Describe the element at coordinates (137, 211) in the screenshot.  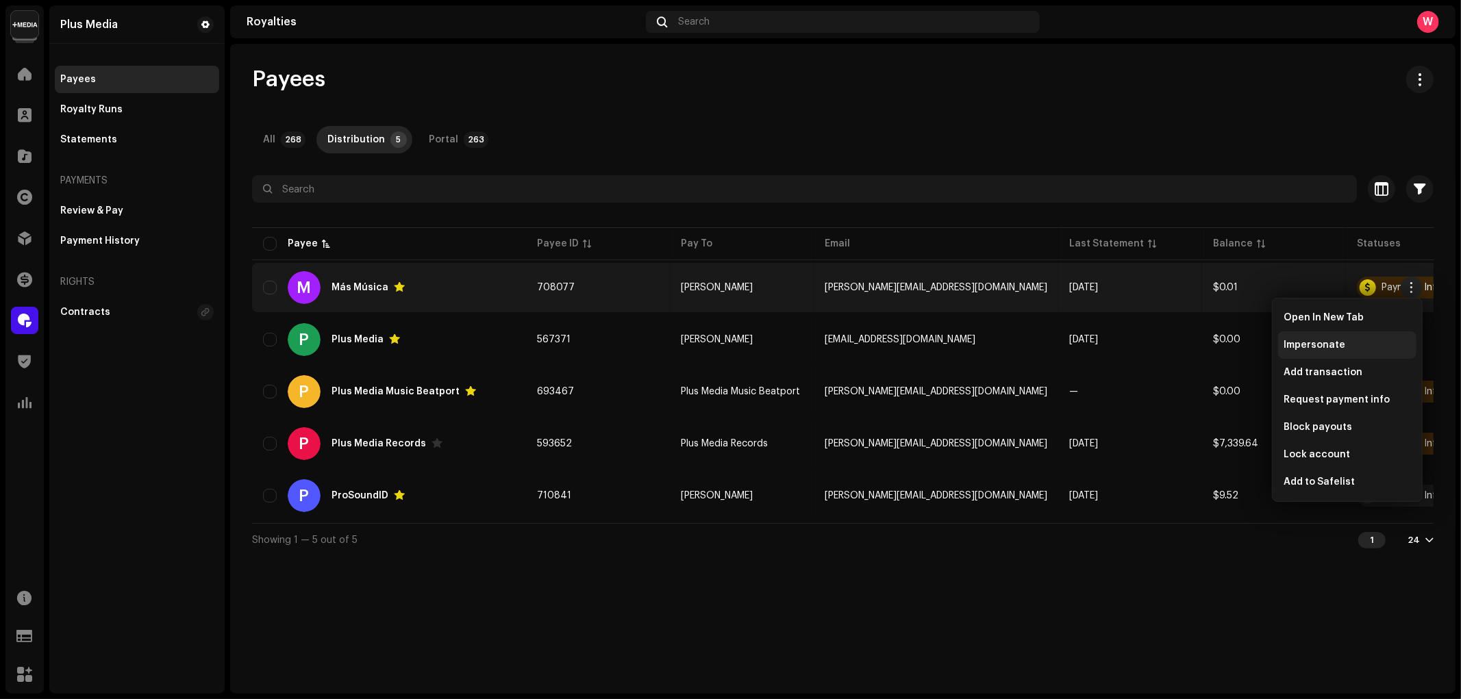
I see `re-m-nav-item: Review & Pay` at that location.